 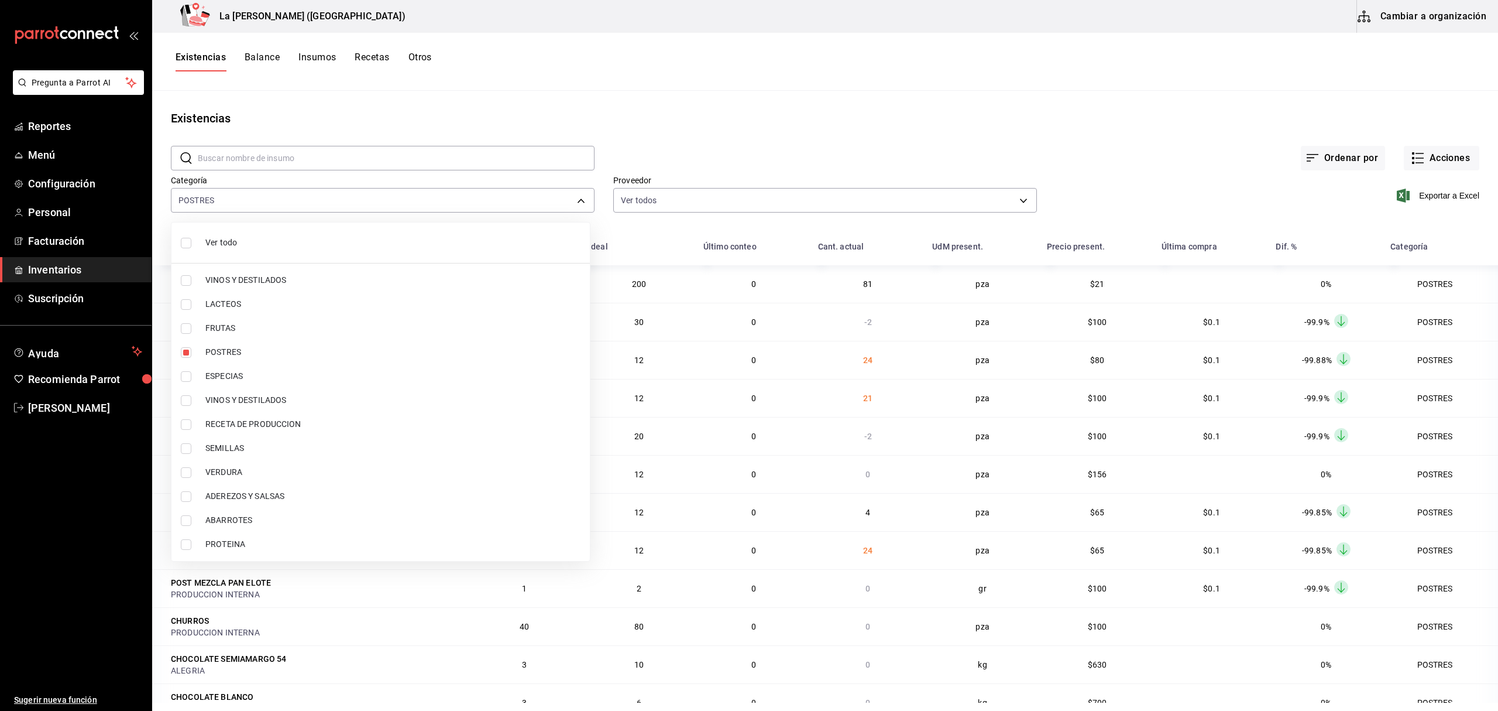 What do you see at coordinates (393, 424) in the screenshot?
I see `span: RECETA DE PRODUCCION` at bounding box center [393, 424].